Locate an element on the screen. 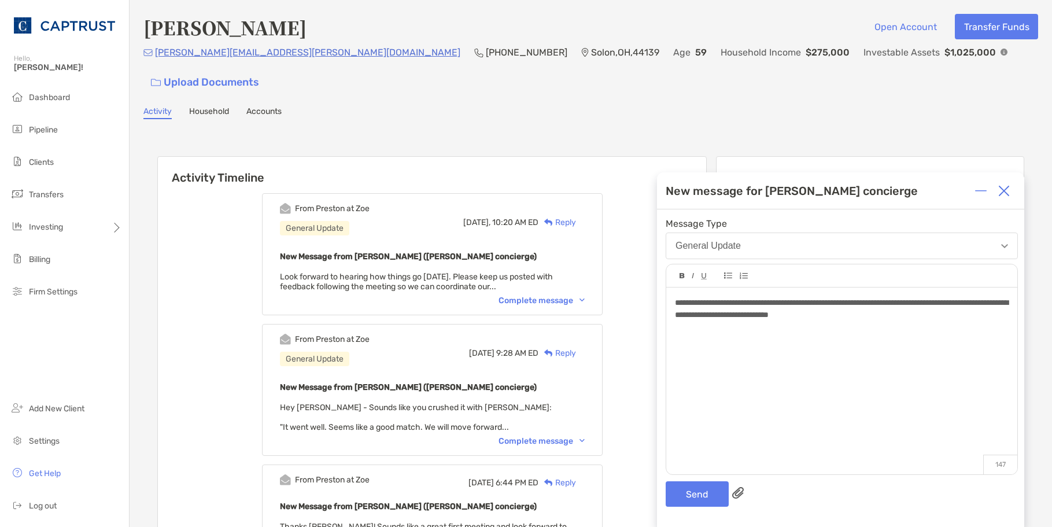 This screenshot has height=527, width=1052. img: Expand or collapse is located at coordinates (981, 191).